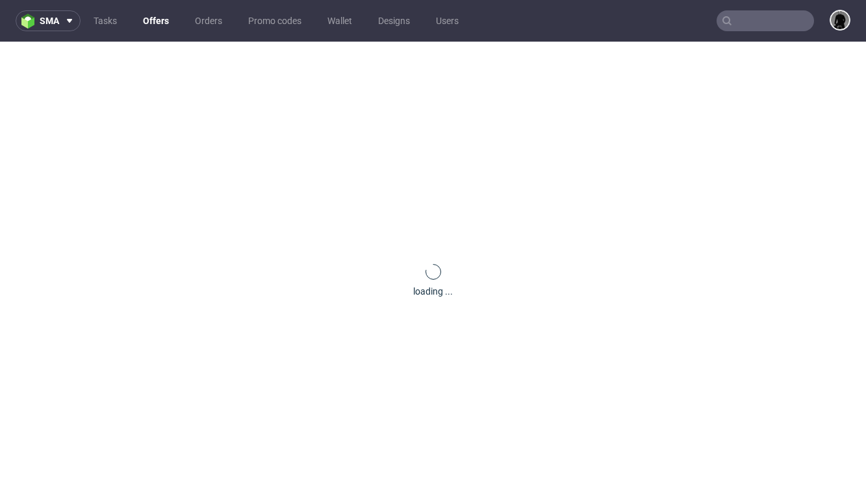  Describe the element at coordinates (275, 21) in the screenshot. I see `a: Promo codes` at that location.